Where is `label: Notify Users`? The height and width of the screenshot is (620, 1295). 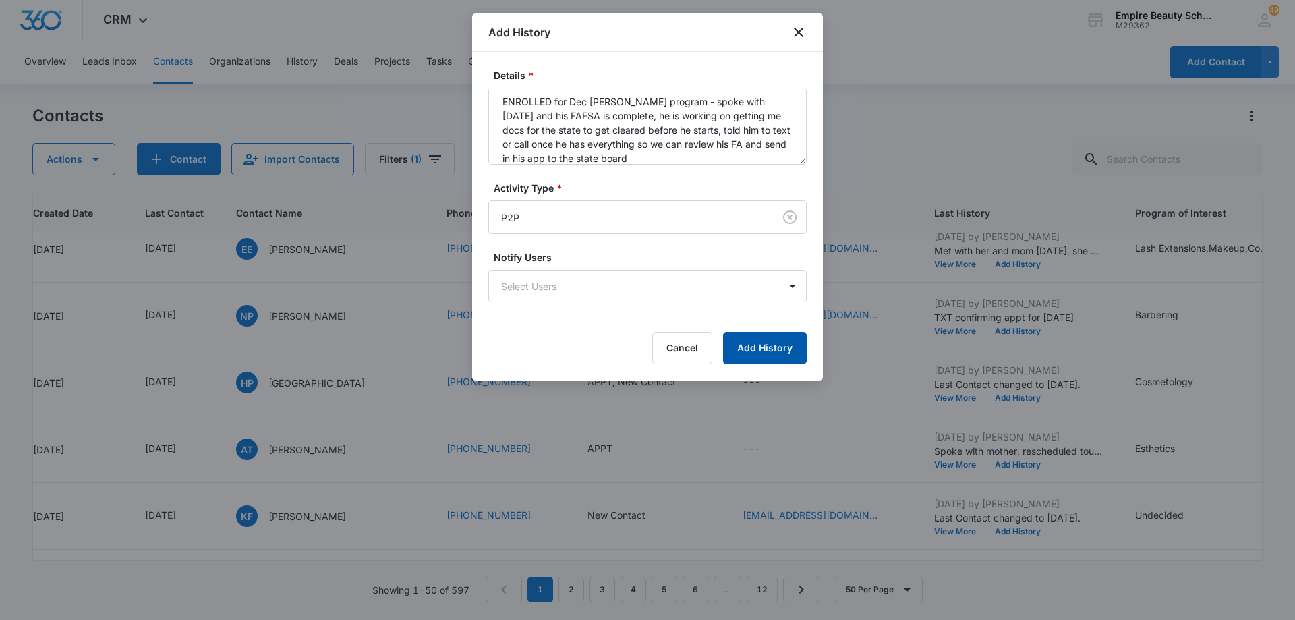
label: Notify Users is located at coordinates (653, 257).